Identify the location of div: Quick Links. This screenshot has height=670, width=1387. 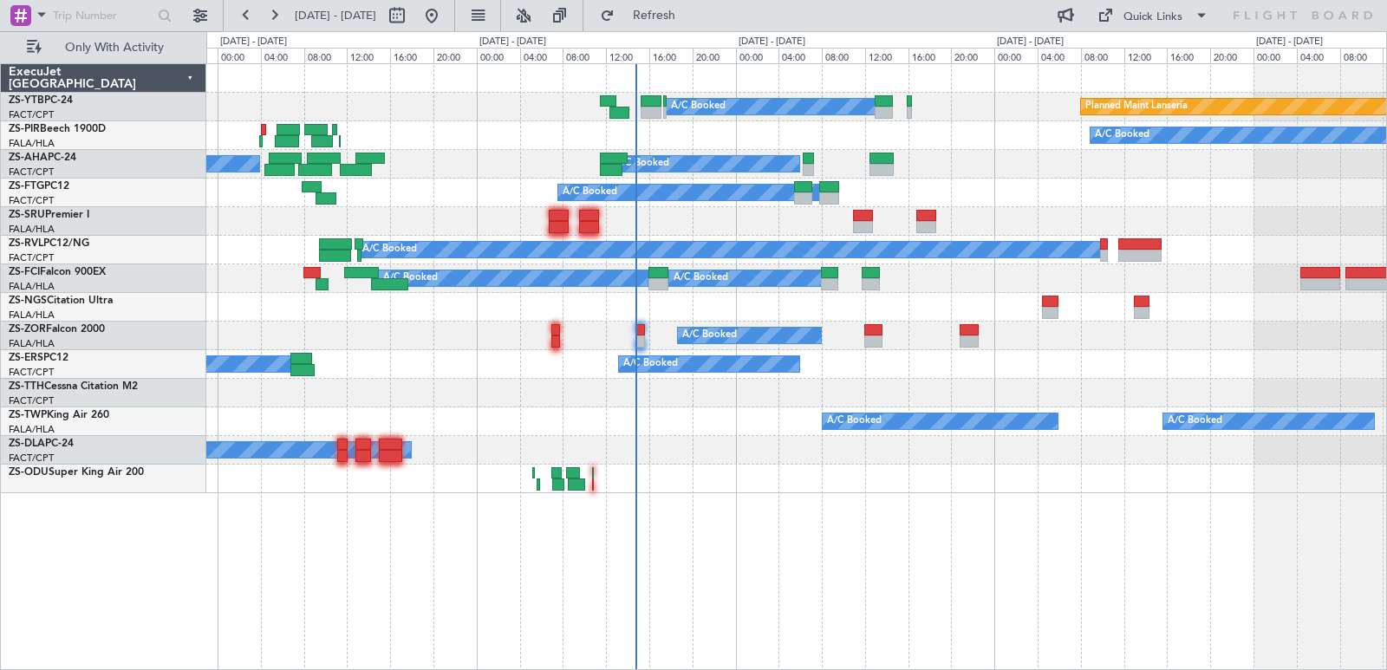
(1153, 17).